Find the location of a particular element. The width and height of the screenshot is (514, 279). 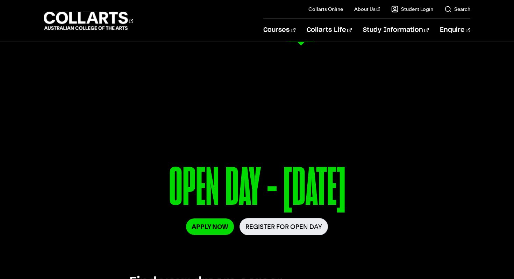

a: Register for Open Day is located at coordinates (284, 226).